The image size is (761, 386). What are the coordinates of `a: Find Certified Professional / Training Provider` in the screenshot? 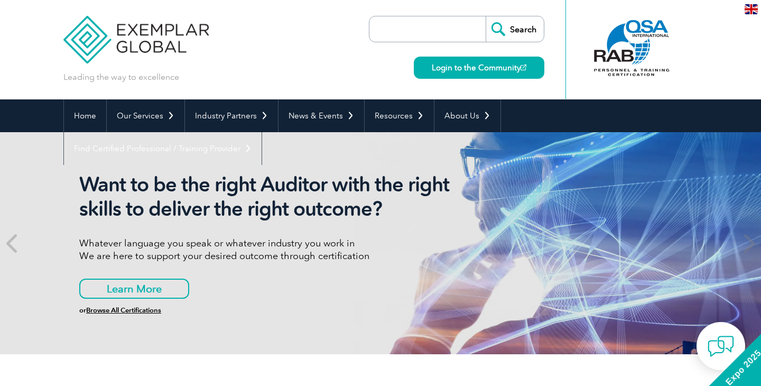 It's located at (163, 148).